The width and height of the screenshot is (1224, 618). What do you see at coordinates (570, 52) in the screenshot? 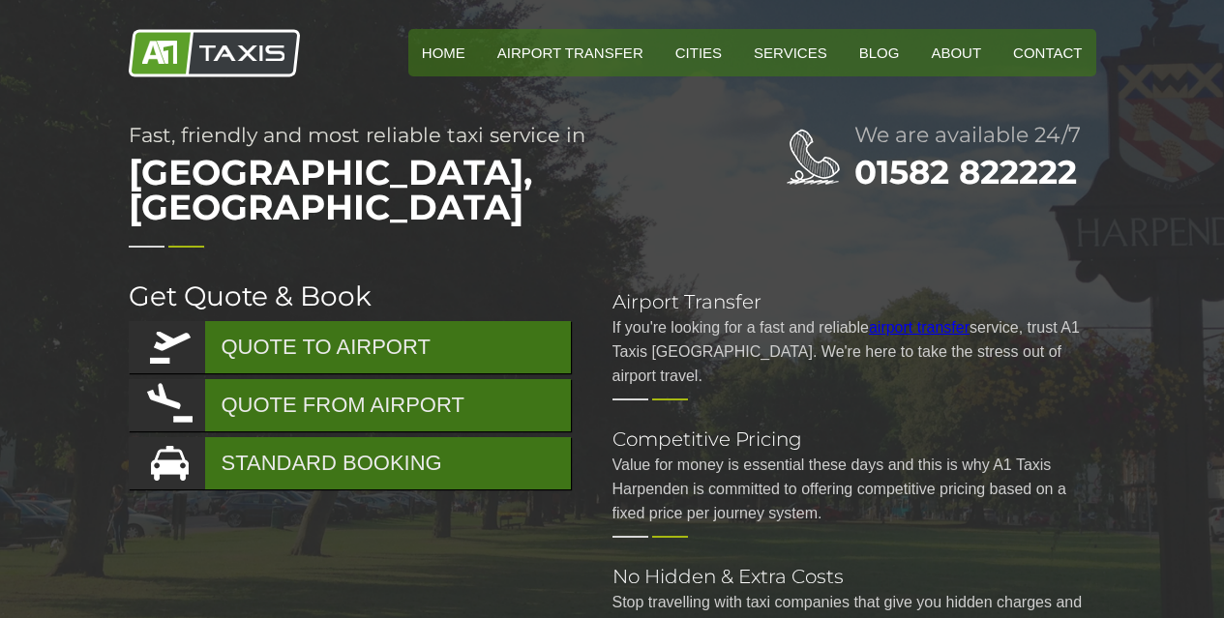
I see `a: Airport Transfer` at bounding box center [570, 52].